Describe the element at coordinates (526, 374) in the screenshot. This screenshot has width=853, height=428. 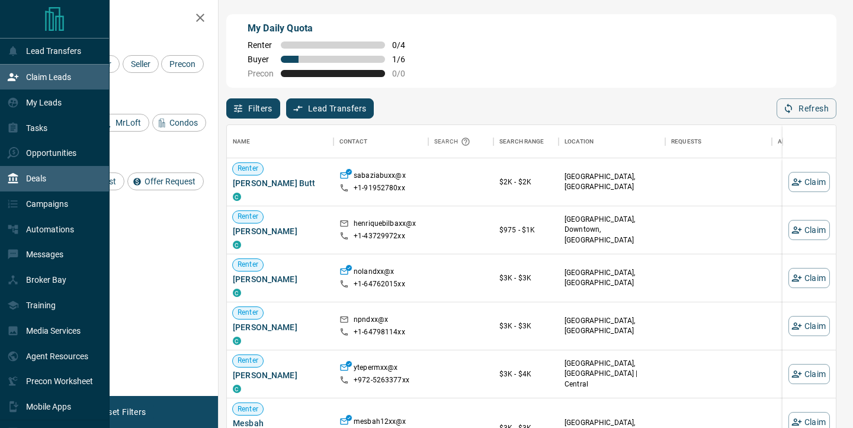
I see `p: $3K - $4K` at that location.